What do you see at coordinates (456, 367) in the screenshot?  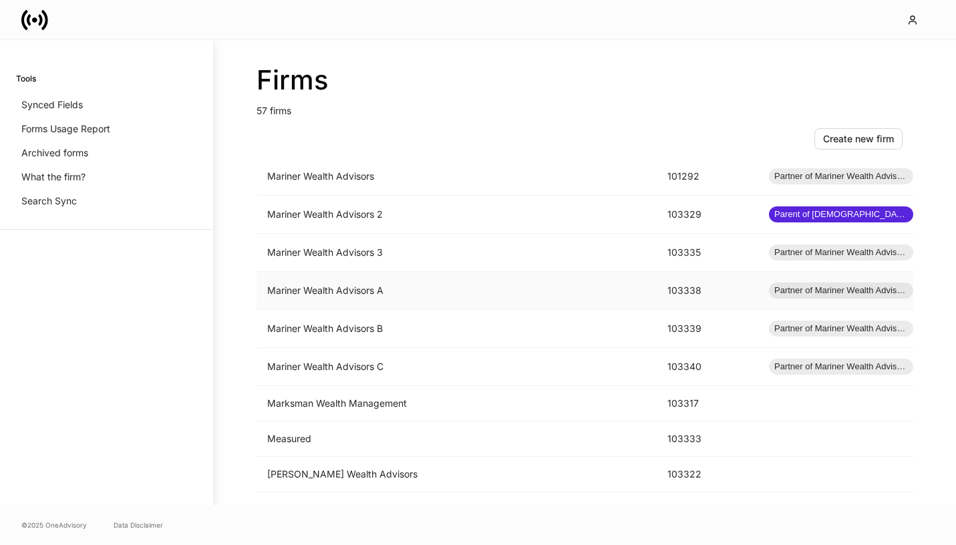 I see `td: Mariner Wealth Advisors C` at bounding box center [456, 367].